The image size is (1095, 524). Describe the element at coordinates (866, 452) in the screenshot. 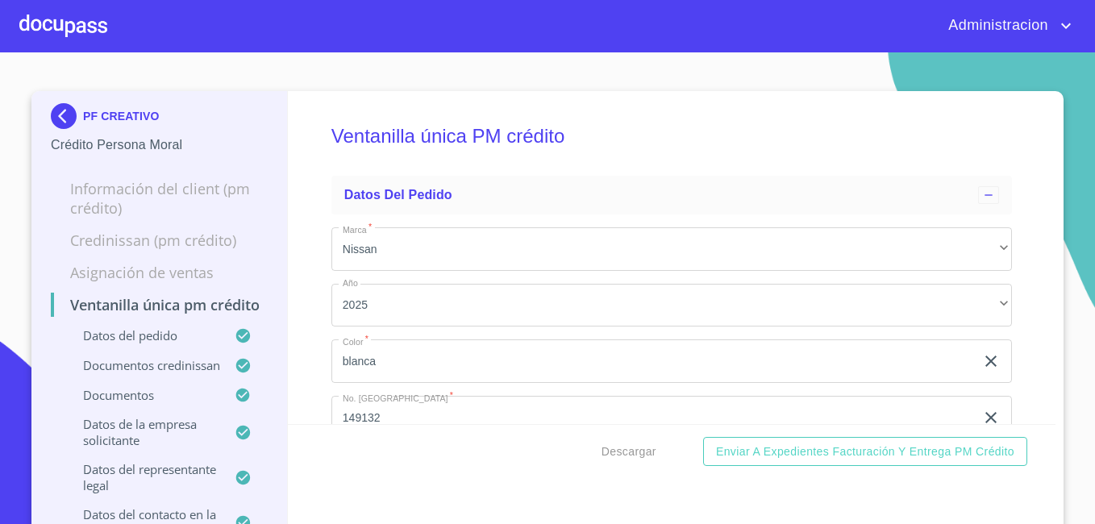

I see `span: Enviar a Expedientes Facturación y Entrega PM crédito` at that location.